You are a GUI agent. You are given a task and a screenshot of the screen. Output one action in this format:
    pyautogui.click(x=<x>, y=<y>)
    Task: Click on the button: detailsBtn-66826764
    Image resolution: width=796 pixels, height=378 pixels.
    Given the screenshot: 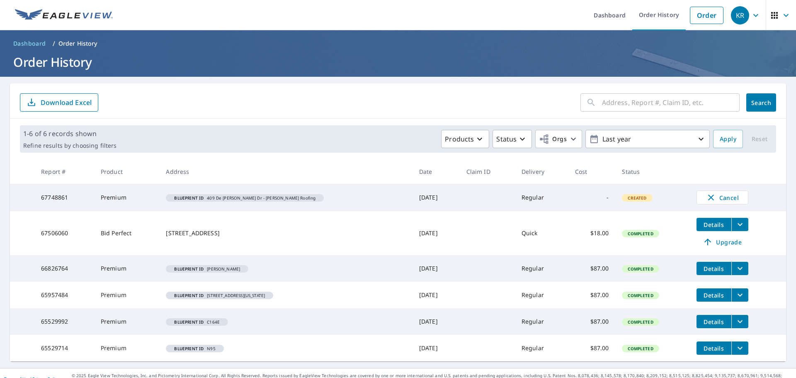 What is the action you would take?
    pyautogui.click(x=714, y=268)
    